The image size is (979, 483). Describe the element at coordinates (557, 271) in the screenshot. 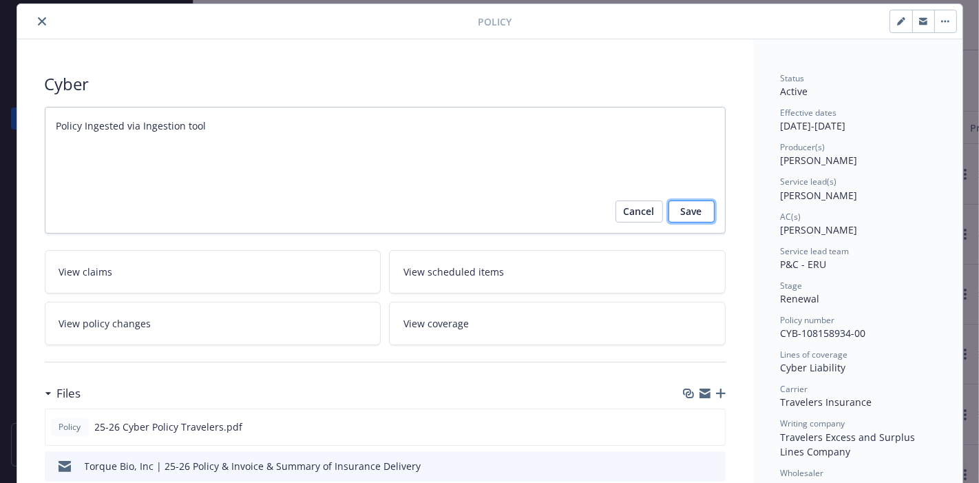

I see `a: View scheduled items` at that location.